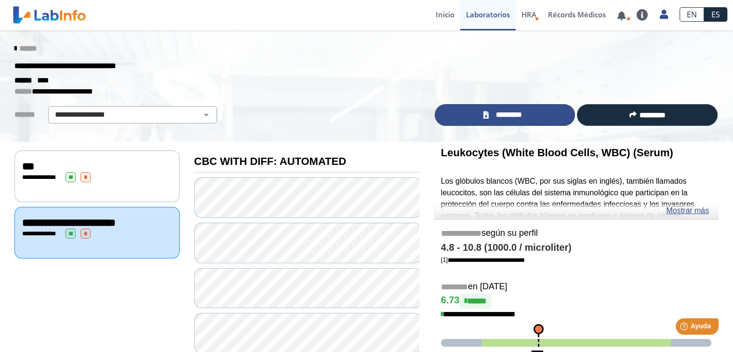  Describe the element at coordinates (576, 248) in the screenshot. I see `h4: 4.8 - 10.8 (1000.0 / microliter)` at that location.